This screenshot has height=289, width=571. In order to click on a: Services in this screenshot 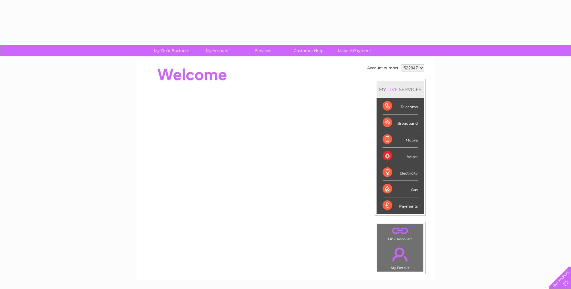, I will do `click(263, 51)`.